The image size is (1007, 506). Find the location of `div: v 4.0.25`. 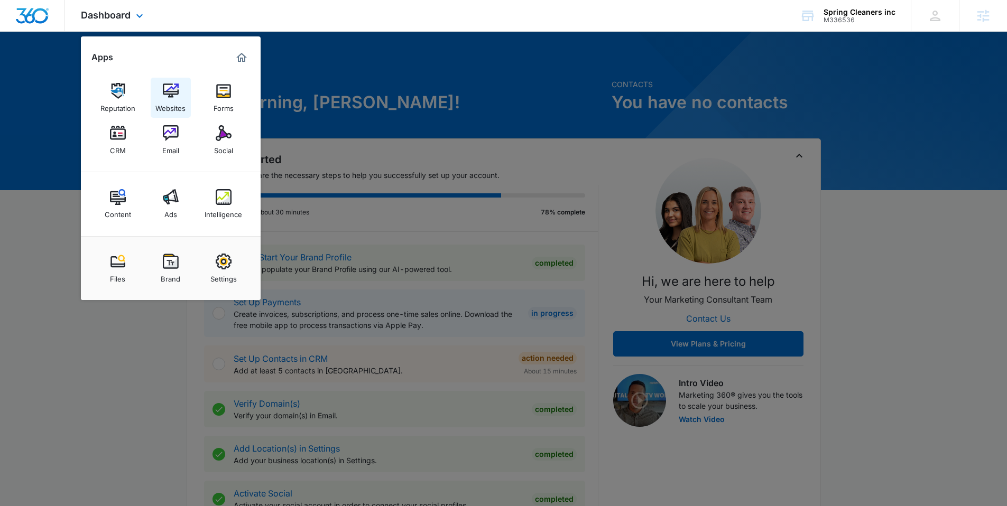

div: v 4.0.25 is located at coordinates (41, 21).